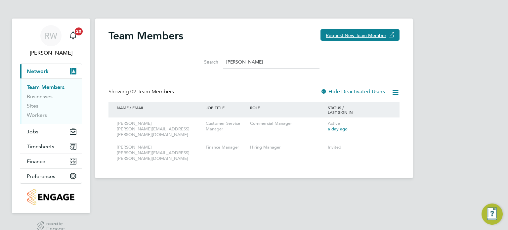 The width and height of the screenshot is (508, 230). What do you see at coordinates (204, 62) in the screenshot?
I see `label: Search` at bounding box center [204, 62].